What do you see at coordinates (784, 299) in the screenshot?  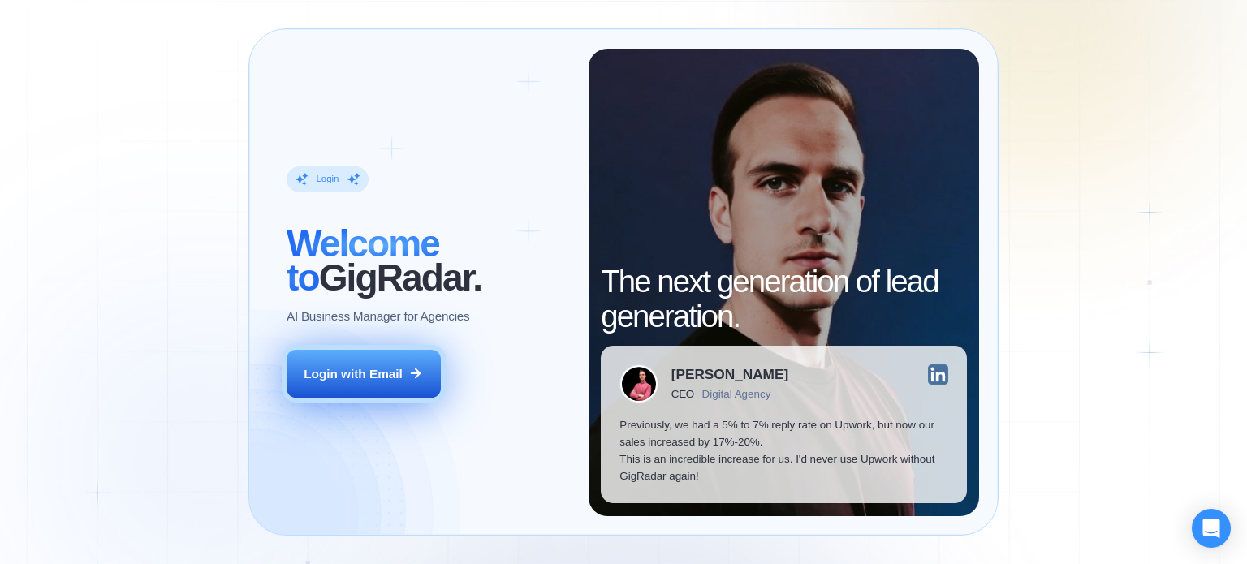 I see `h2: The next generation of lead generation.` at bounding box center [784, 299].